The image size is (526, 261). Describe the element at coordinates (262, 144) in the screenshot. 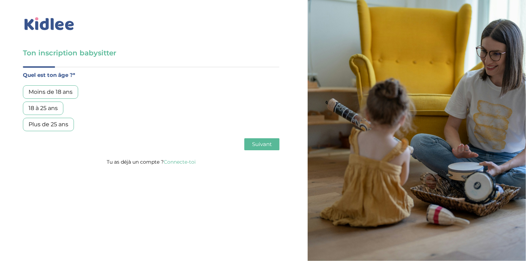

I see `span: Suivant` at that location.